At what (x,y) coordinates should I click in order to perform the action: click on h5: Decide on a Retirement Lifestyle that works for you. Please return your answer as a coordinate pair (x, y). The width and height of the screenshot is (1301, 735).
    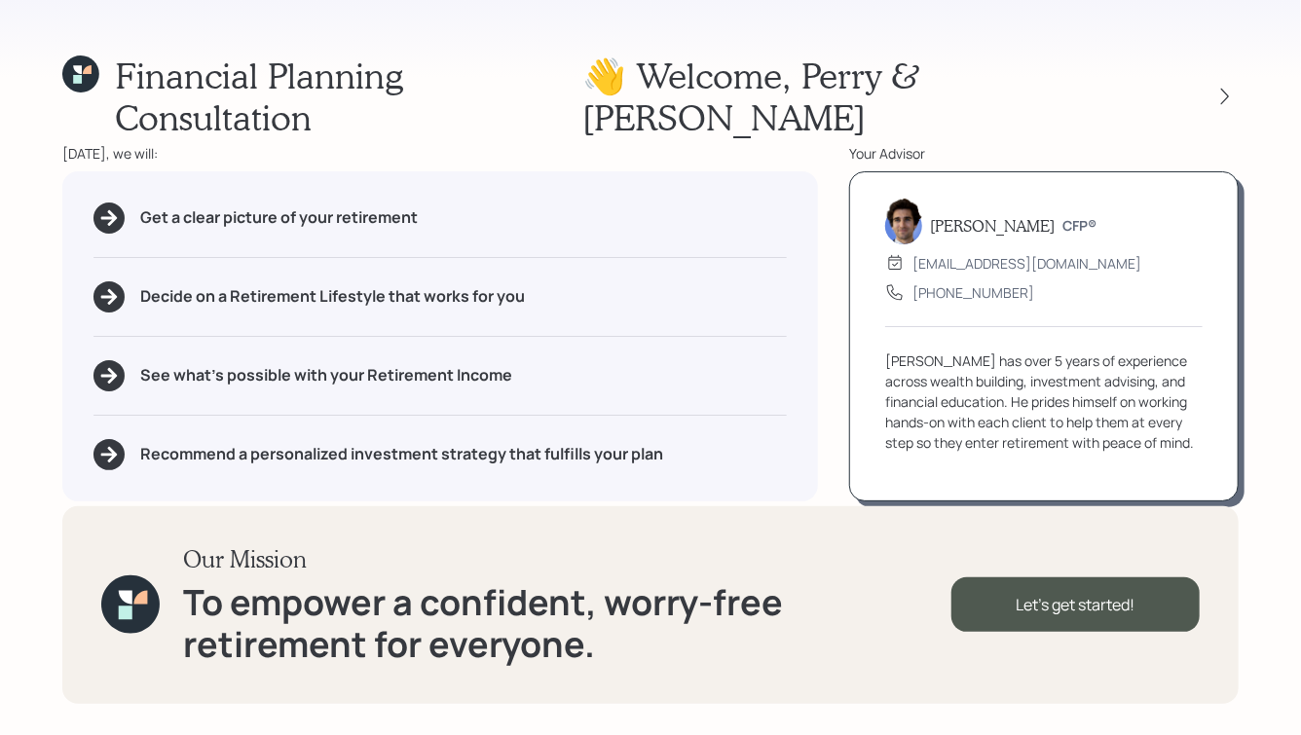
    Looking at the image, I should click on (332, 296).